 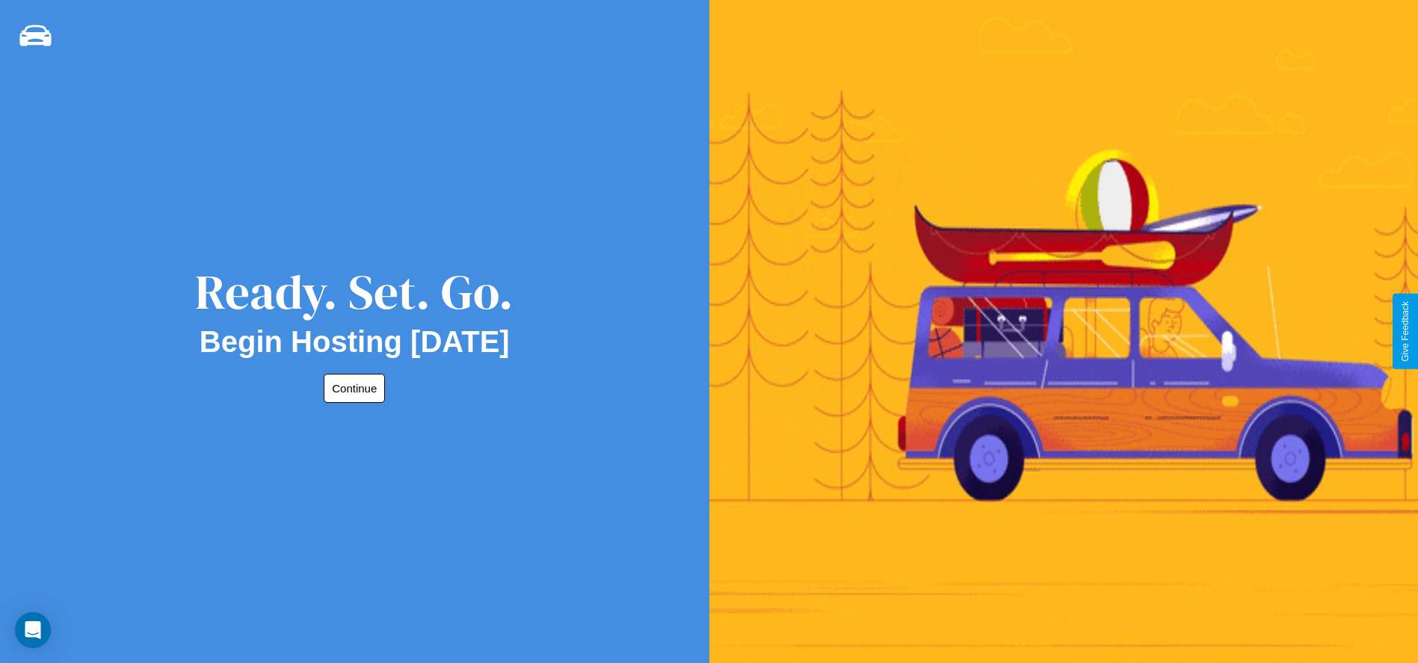 What do you see at coordinates (354, 291) in the screenshot?
I see `div: Ready. Set. Go.` at bounding box center [354, 291].